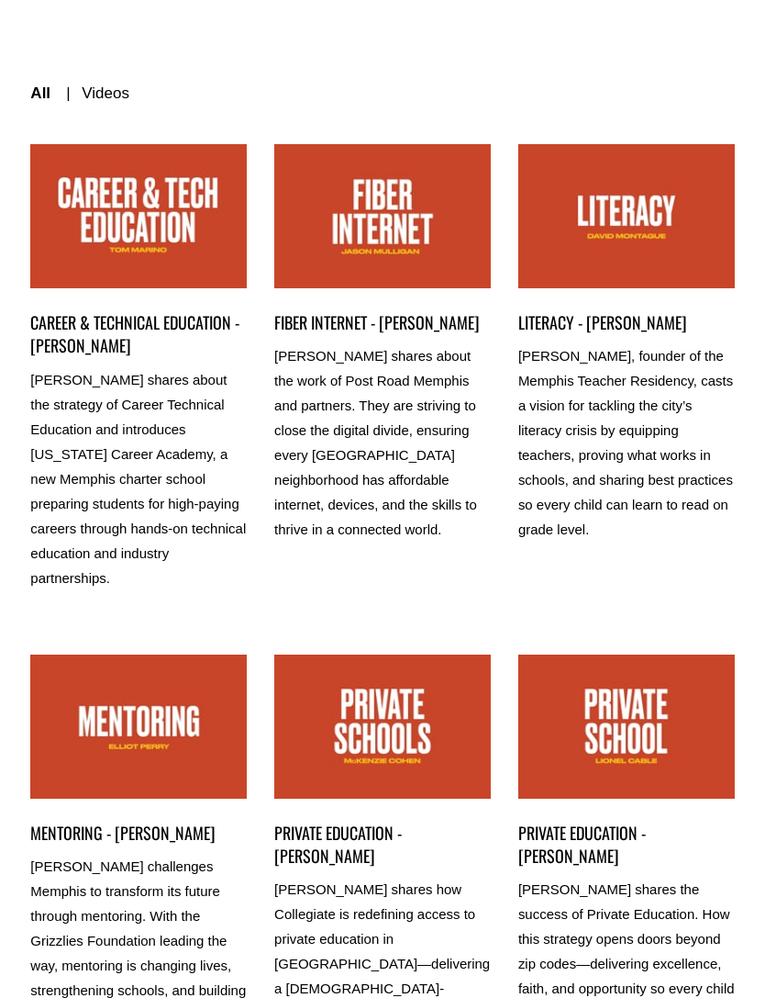 The image size is (765, 998). What do you see at coordinates (139, 216) in the screenshot?
I see `a: CAREER & TECHNICAL EDUCATION - TOM MARINO` at bounding box center [139, 216].